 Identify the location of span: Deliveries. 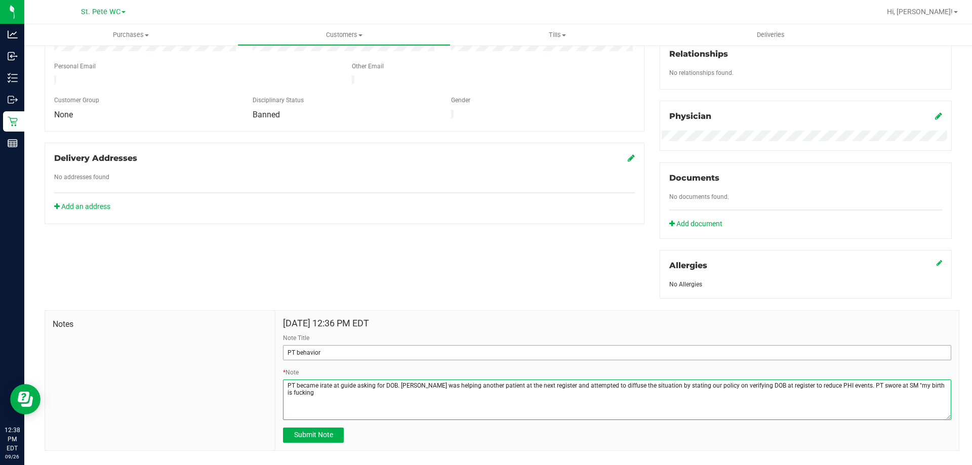
(770, 35).